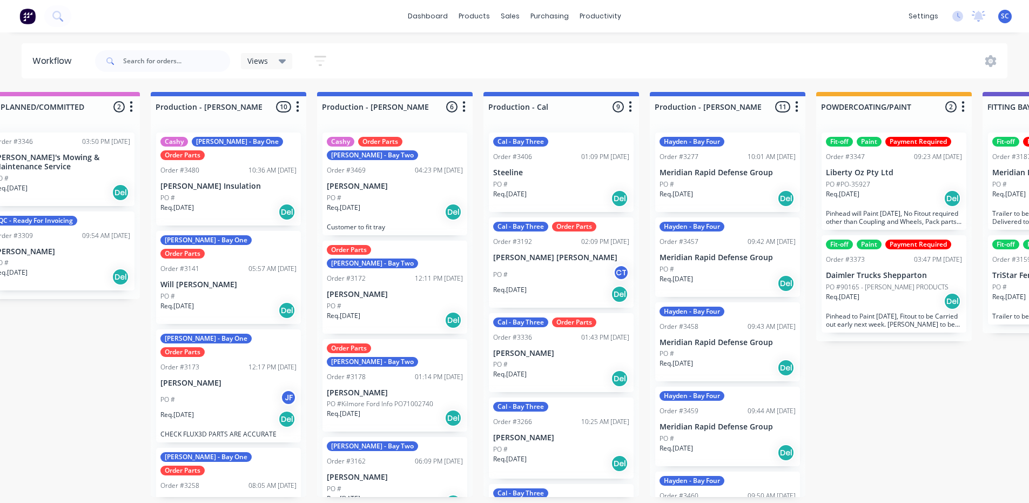 Image resolution: width=1029 pixels, height=503 pixels. Describe the element at coordinates (679, 495) in the screenshot. I see `div: Order #3460` at that location.